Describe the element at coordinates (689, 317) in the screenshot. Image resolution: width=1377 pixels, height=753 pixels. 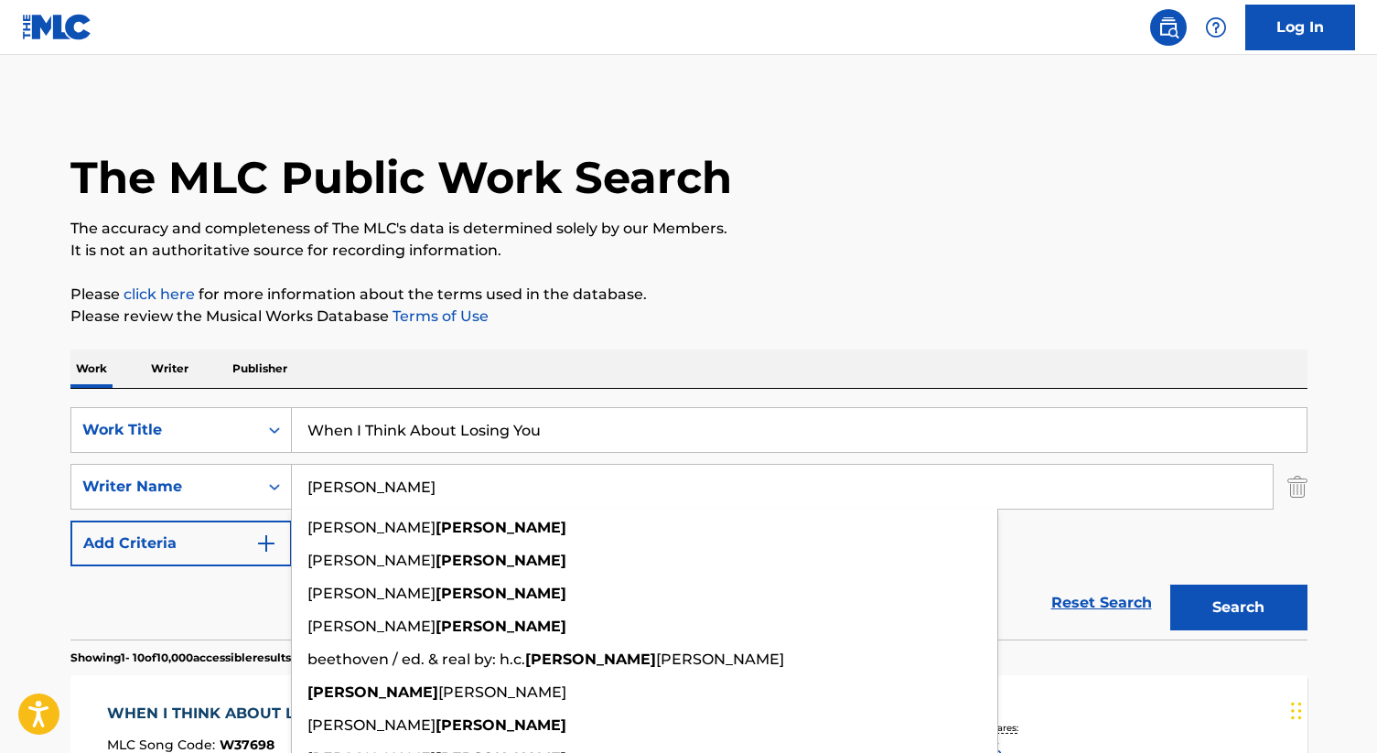
I see `p: Please review the Musical Works Database` at that location.